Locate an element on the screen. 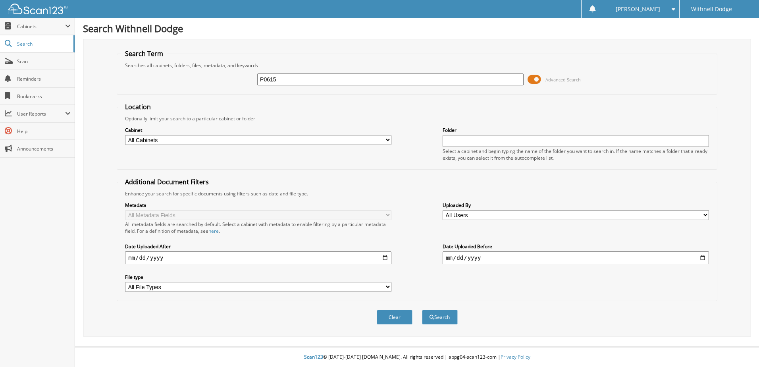  div: All metadata fields are searched by default. Select a cabinet with metadata to enable filtering b... is located at coordinates (258, 228).